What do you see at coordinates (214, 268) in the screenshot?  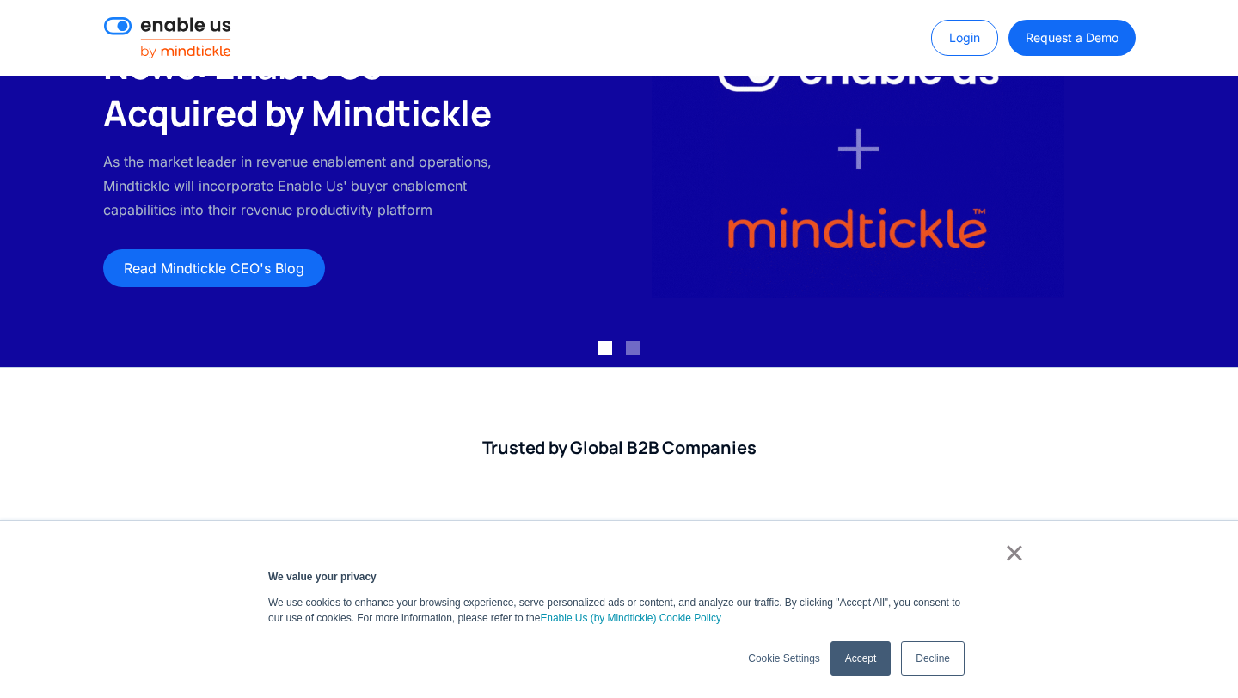 I see `a: Read Mindtickle CEO's Blog` at bounding box center [214, 268].